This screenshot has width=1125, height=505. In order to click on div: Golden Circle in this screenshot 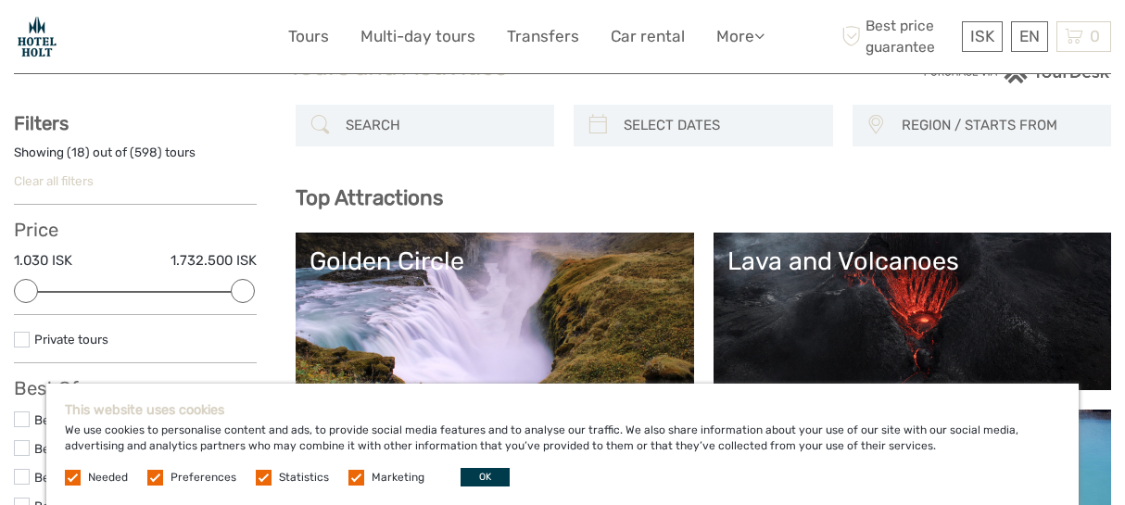, I will do `click(495, 261)`.